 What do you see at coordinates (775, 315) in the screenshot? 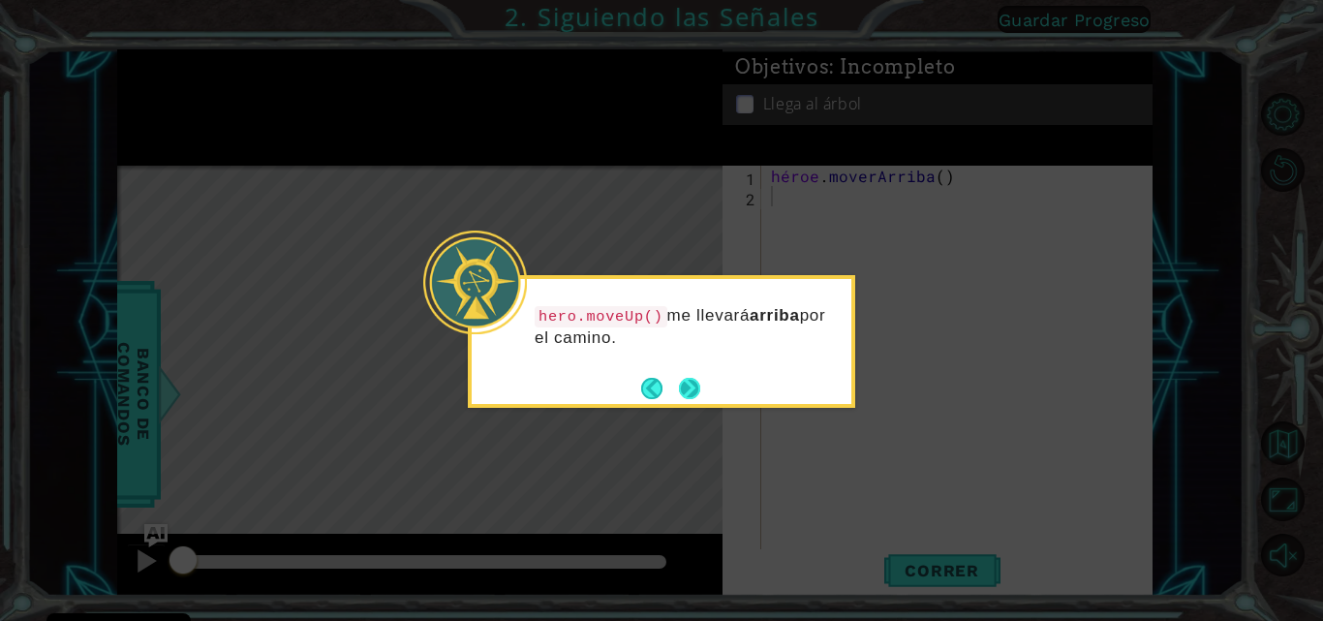
I see `font: arriba` at bounding box center [775, 315].